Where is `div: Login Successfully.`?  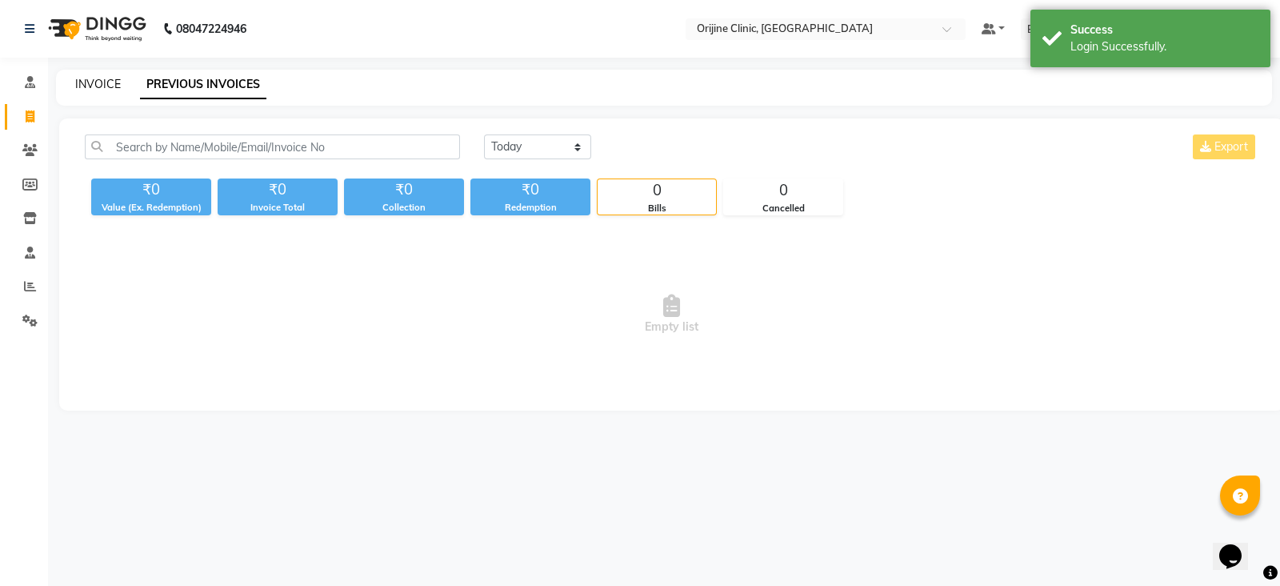 div: Login Successfully. is located at coordinates (1164, 46).